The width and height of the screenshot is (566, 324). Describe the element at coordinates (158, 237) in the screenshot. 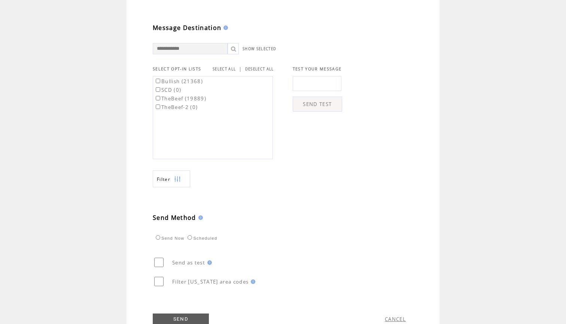

I see `input: Send Now` at that location.